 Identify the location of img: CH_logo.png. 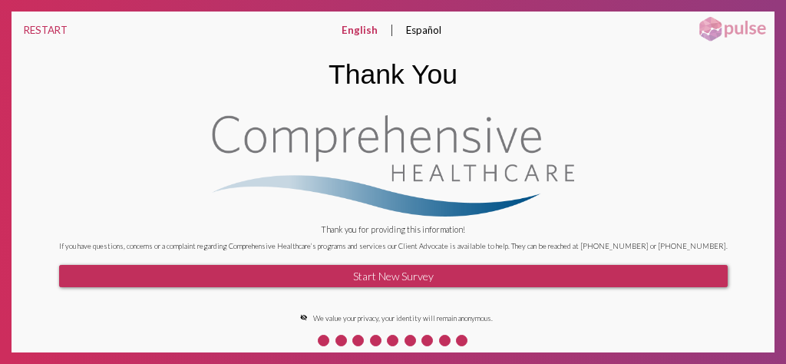
(393, 166).